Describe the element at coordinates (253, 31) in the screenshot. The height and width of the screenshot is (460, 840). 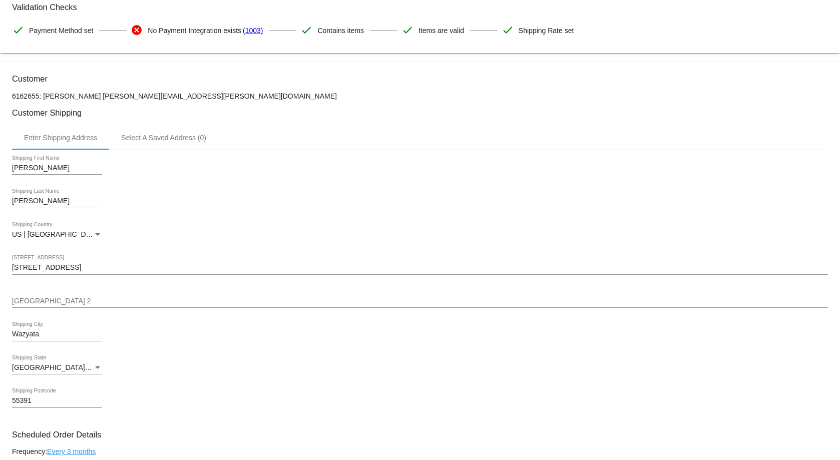
I see `a: (1003)` at that location.